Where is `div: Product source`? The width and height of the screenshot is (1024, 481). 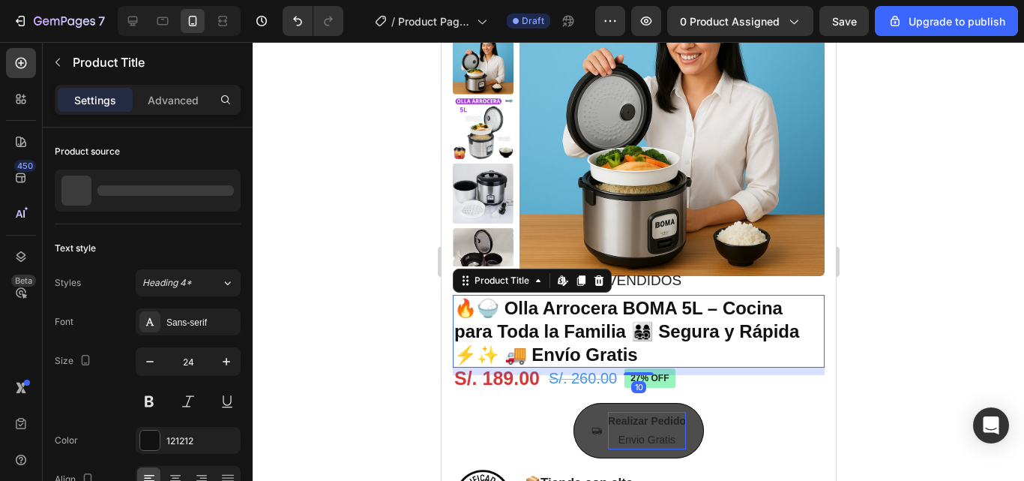 div: Product source is located at coordinates (87, 151).